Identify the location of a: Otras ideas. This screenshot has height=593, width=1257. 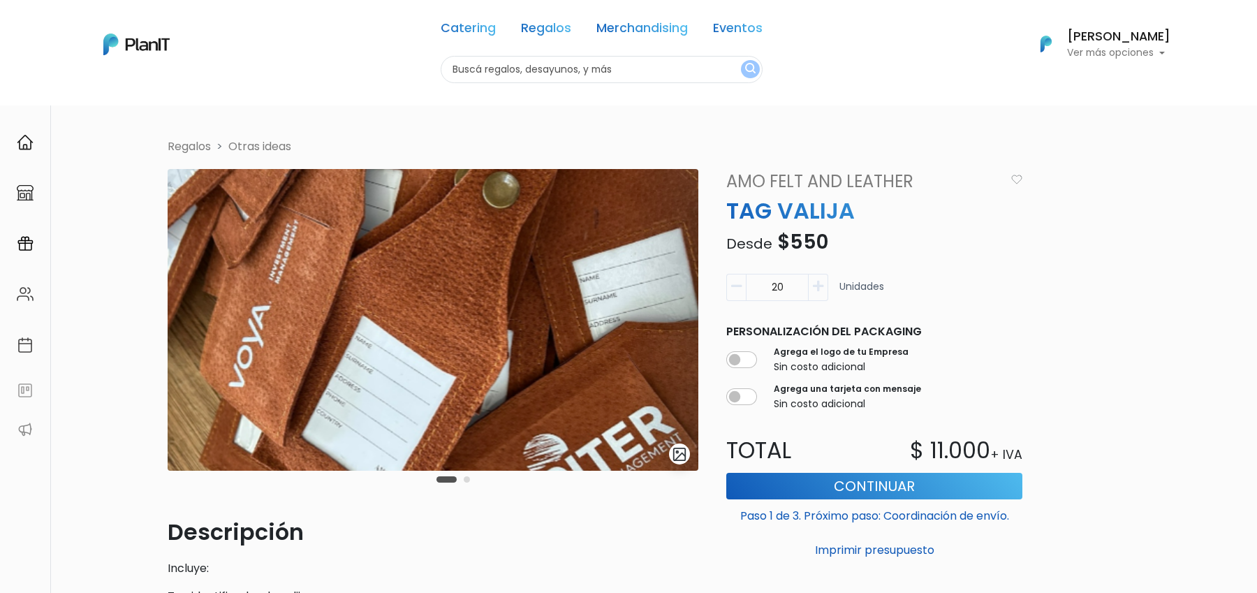
(260, 146).